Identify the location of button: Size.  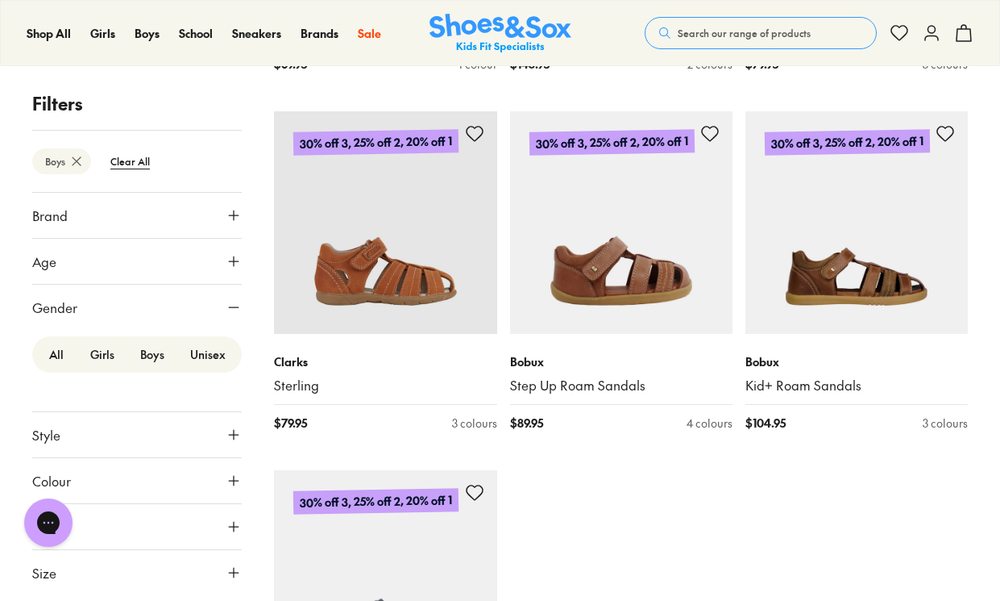
(137, 572).